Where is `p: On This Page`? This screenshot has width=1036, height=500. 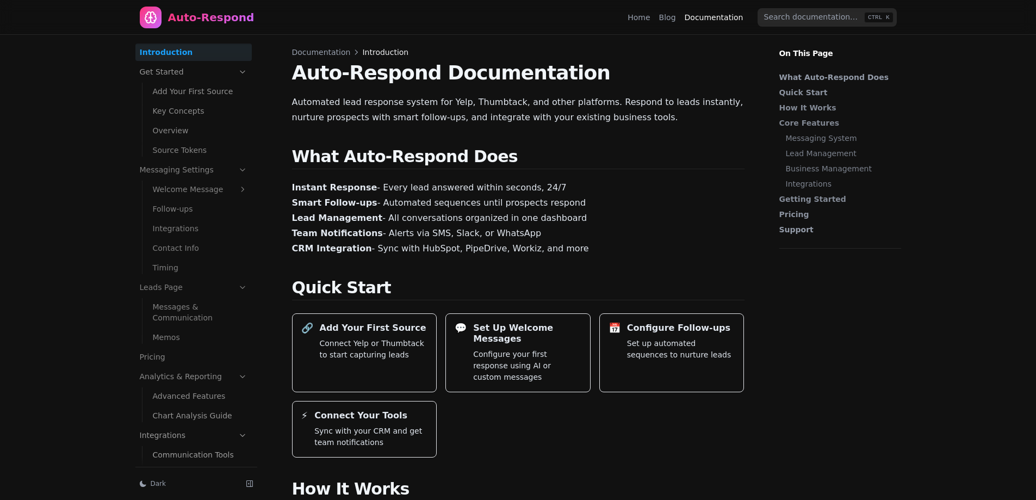
p: On This Page is located at coordinates (840, 47).